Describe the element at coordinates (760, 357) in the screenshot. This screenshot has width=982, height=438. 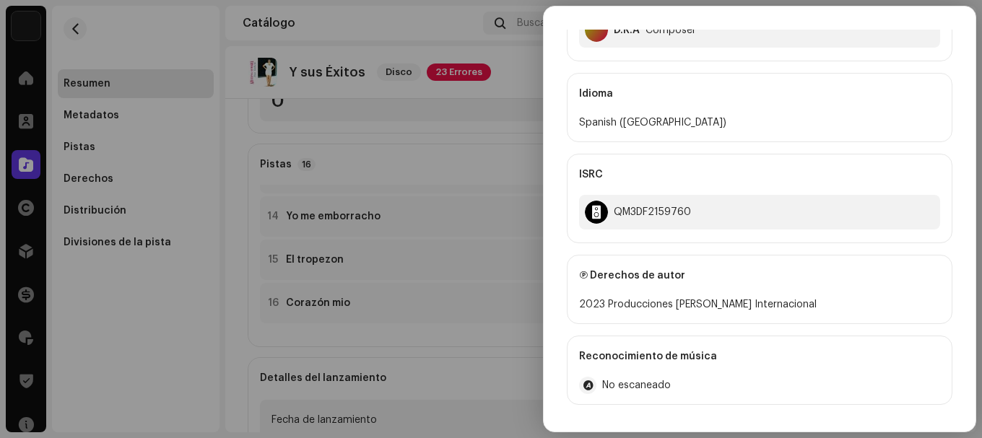
I see `div: Reconocimiento de música` at that location.